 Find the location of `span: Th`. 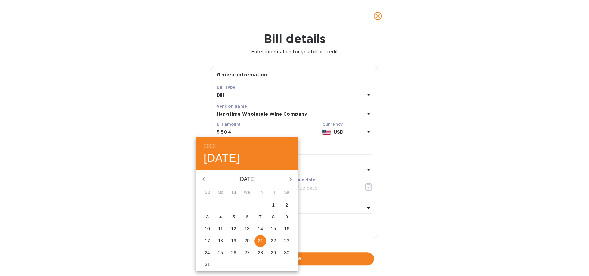

span: Th is located at coordinates (260, 193).